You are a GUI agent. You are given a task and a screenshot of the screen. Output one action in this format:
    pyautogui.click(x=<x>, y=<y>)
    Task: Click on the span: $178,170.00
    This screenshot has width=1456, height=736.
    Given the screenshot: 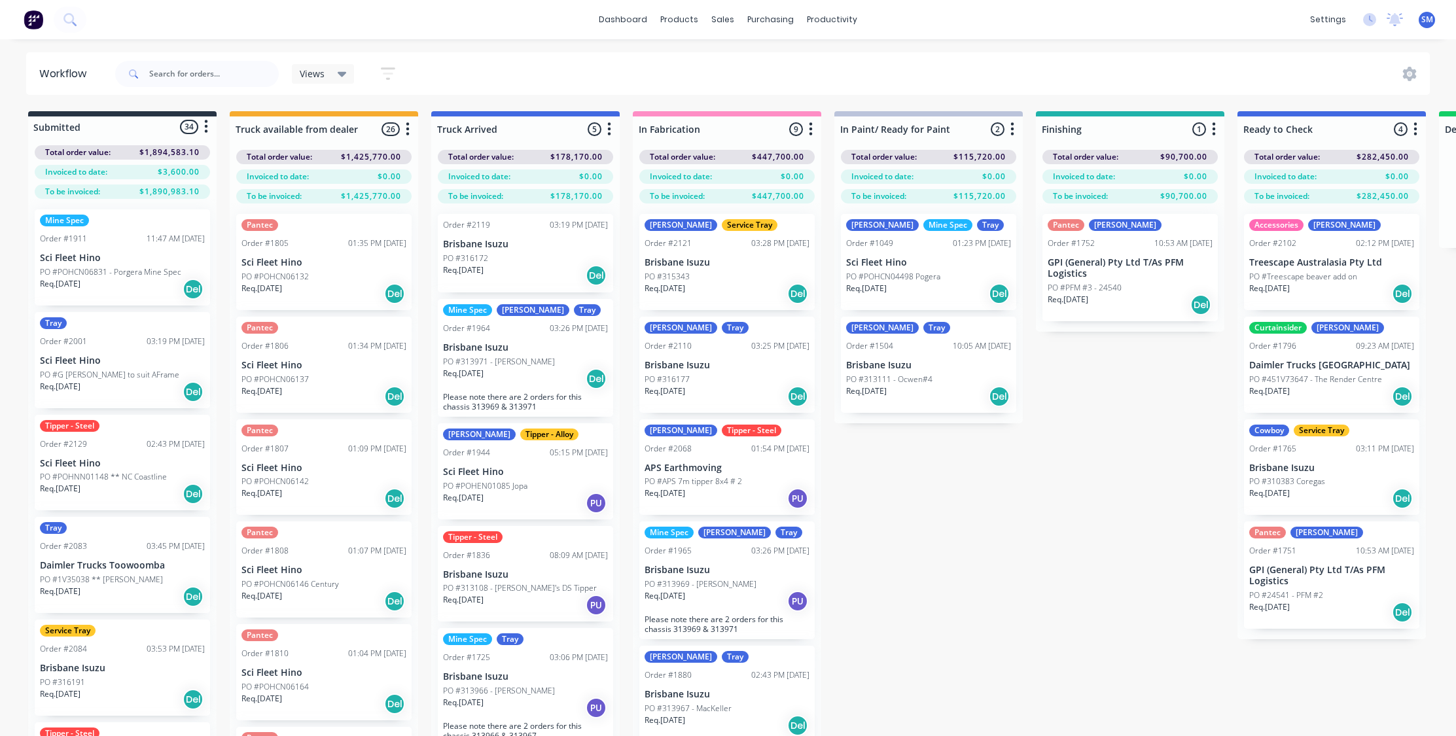 What is the action you would take?
    pyautogui.click(x=577, y=157)
    